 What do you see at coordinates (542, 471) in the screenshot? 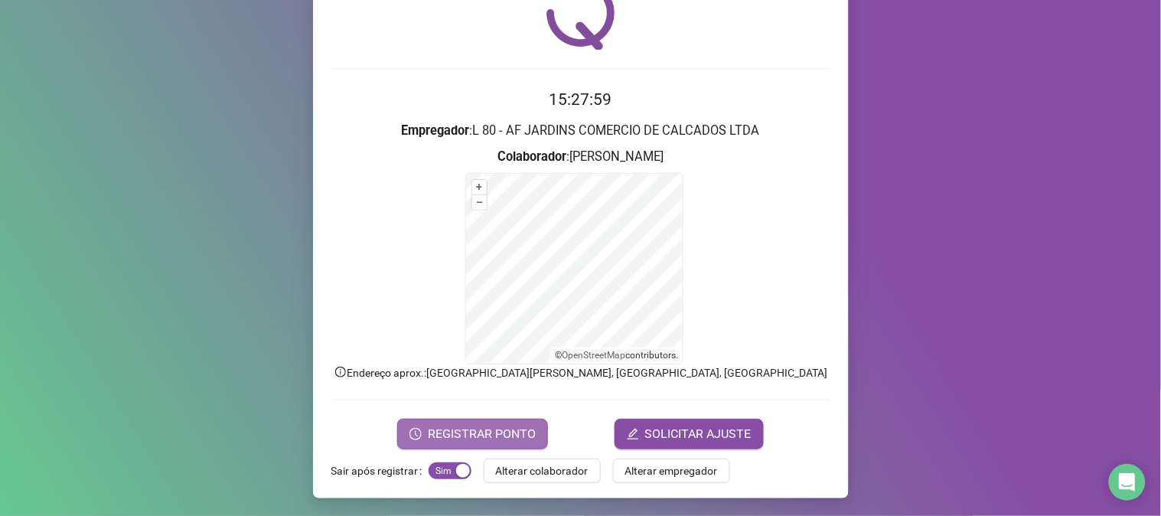
I see `span: Alterar colaborador` at bounding box center [542, 471].